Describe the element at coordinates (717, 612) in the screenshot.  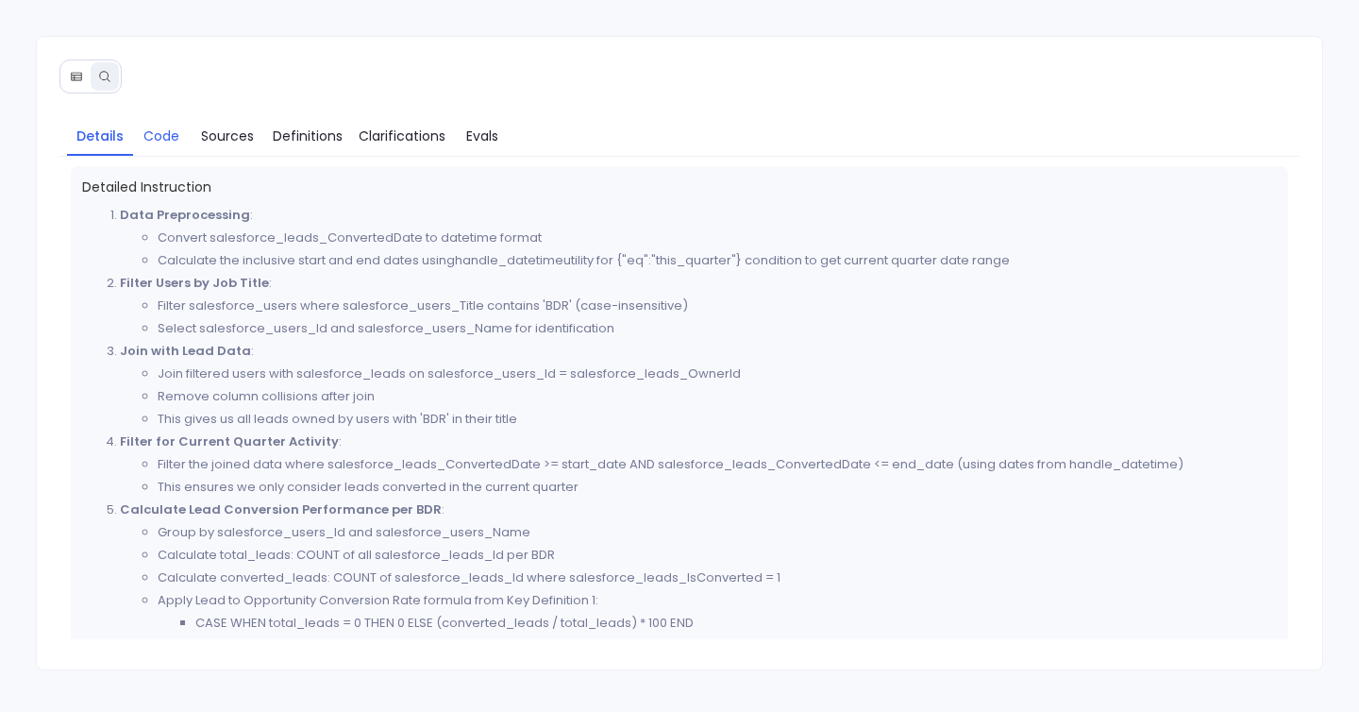
I see `li: Apply Lead to Opportunity Conversion Rate formula from Key Definition 1:` at that location.